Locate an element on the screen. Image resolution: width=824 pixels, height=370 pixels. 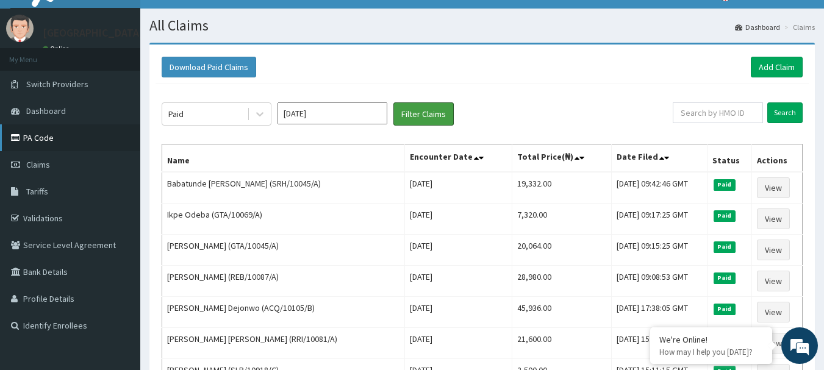
th: Actions is located at coordinates (776, 159).